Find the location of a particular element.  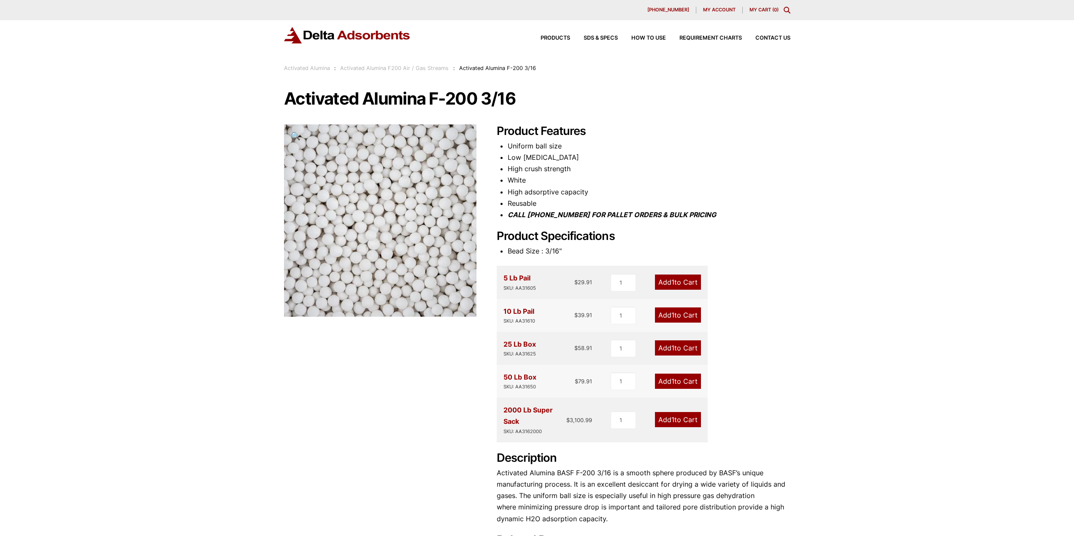

img: Delta Adsorbents is located at coordinates (347, 35).